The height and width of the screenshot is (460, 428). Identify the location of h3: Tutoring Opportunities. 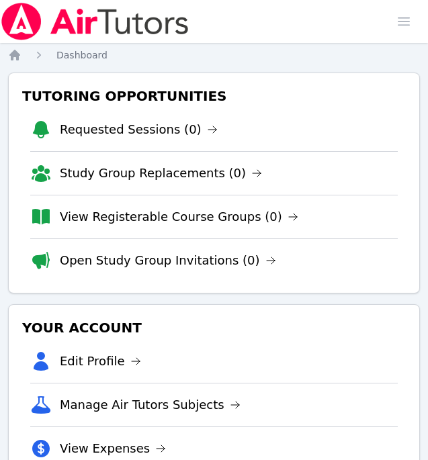
(214, 96).